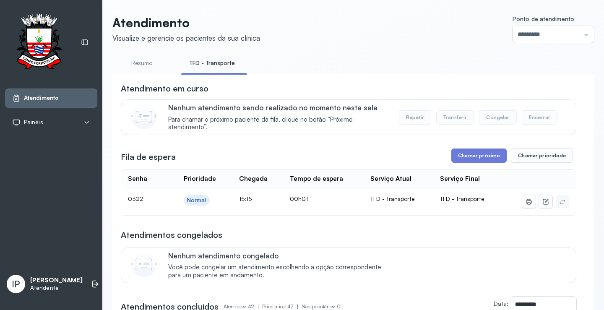  Describe the element at coordinates (39, 42) in the screenshot. I see `img: Logotipo do estabelecimento` at that location.